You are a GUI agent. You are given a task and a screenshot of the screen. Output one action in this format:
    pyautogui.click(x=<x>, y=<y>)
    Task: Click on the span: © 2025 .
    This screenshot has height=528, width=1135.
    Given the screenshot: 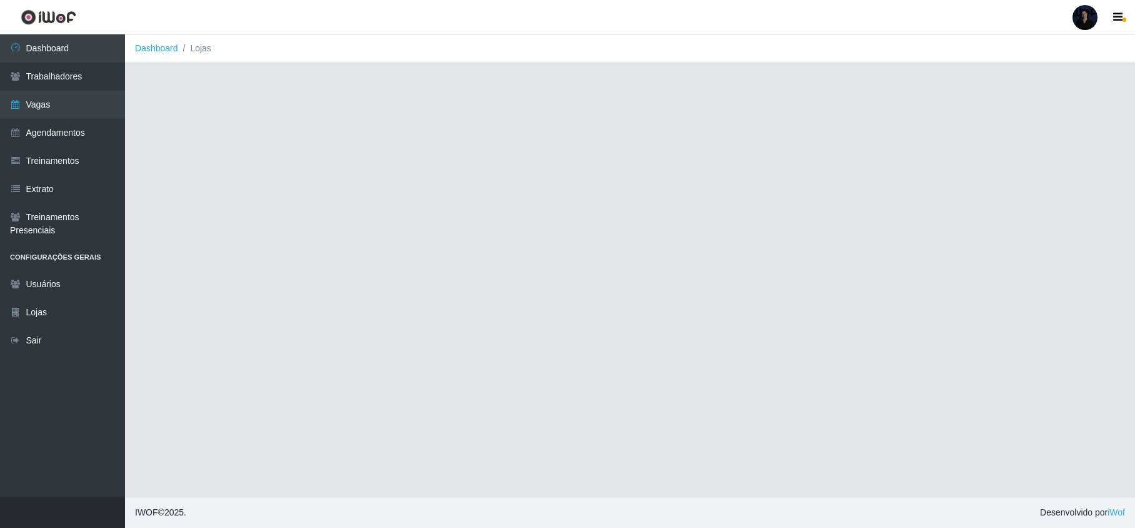 What is the action you would take?
    pyautogui.click(x=161, y=512)
    